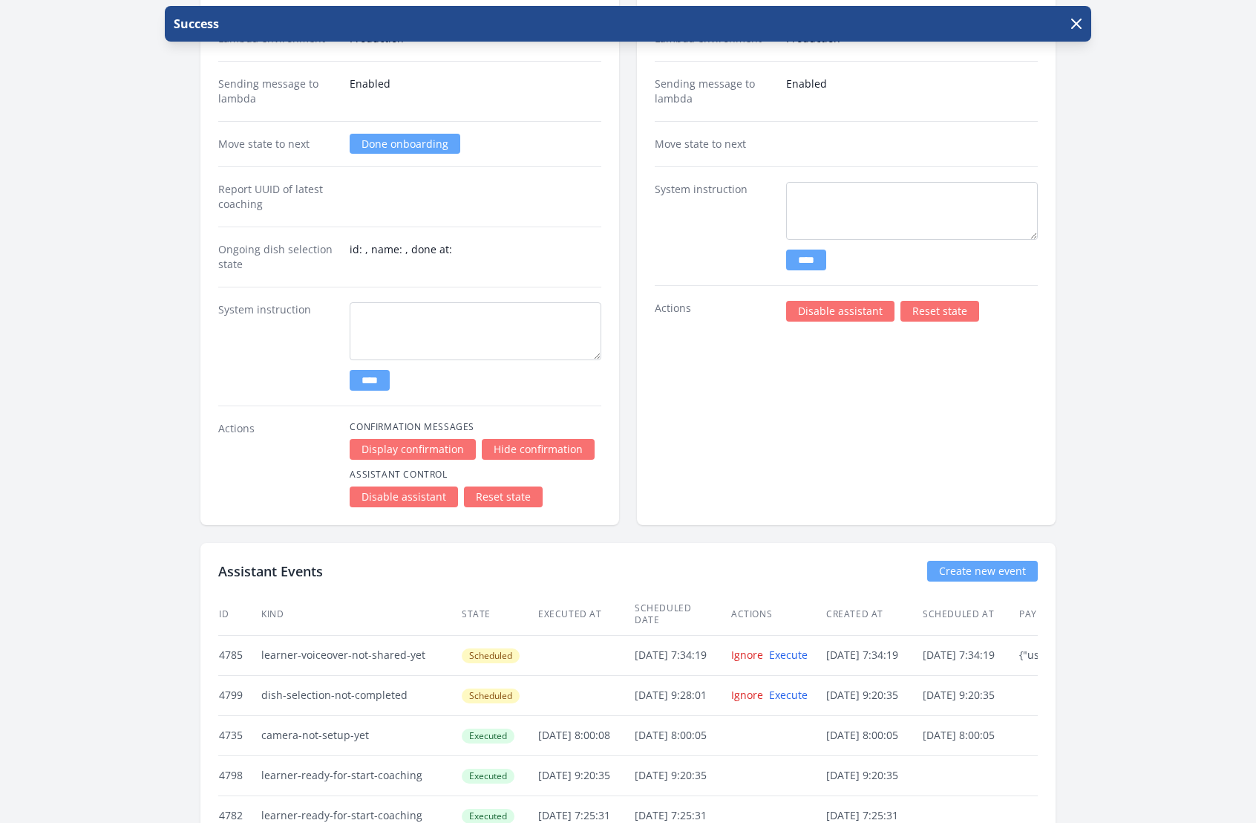  What do you see at coordinates (361, 775) in the screenshot?
I see `td: learner-ready-for-start-coaching` at bounding box center [361, 775].